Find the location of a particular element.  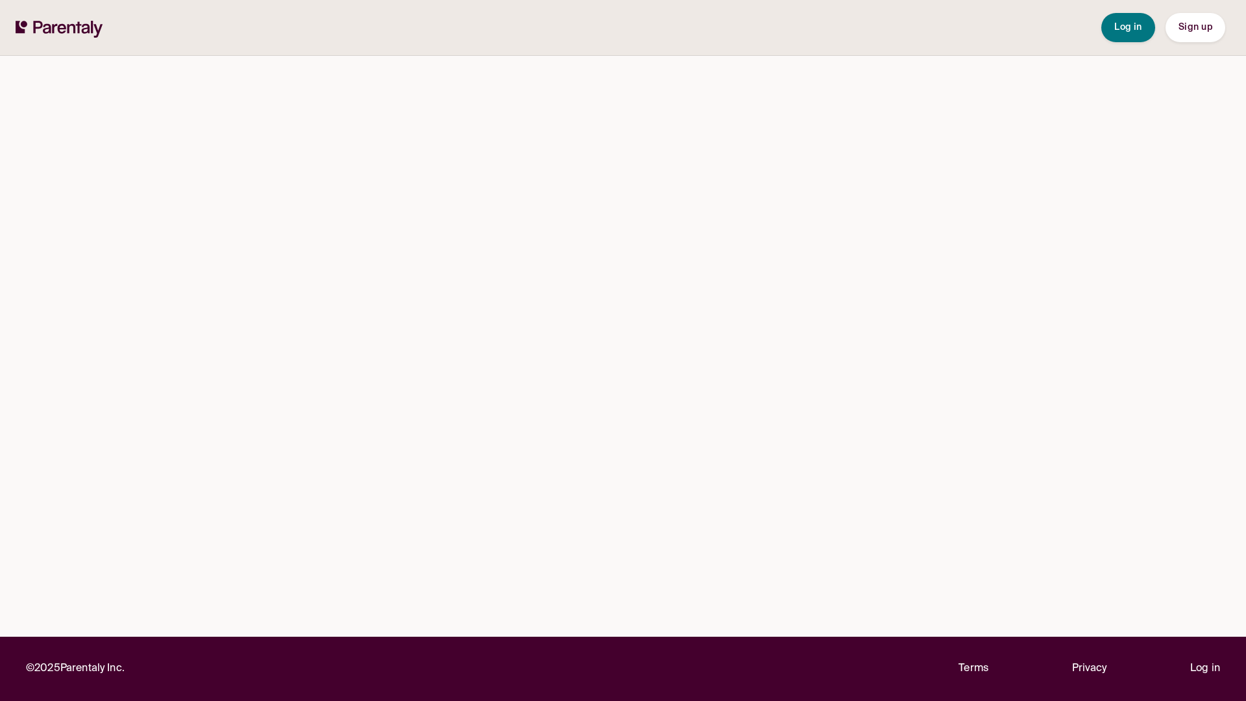

a: Privacy is located at coordinates (1090, 669).